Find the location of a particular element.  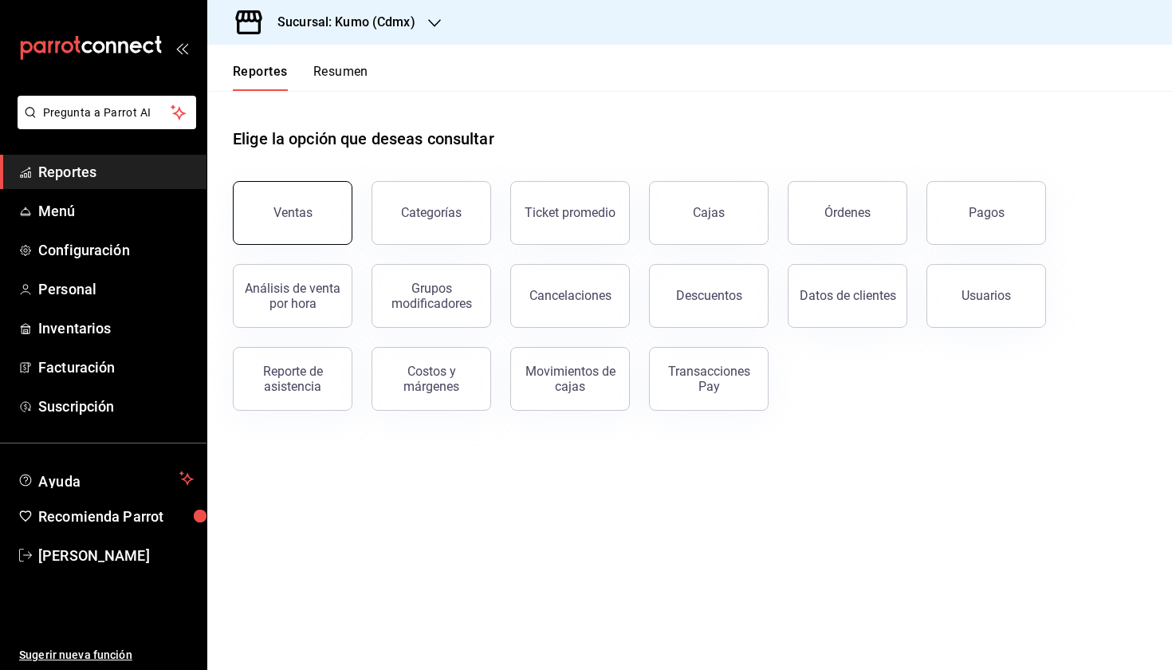

div: Descuentos is located at coordinates (709, 295).